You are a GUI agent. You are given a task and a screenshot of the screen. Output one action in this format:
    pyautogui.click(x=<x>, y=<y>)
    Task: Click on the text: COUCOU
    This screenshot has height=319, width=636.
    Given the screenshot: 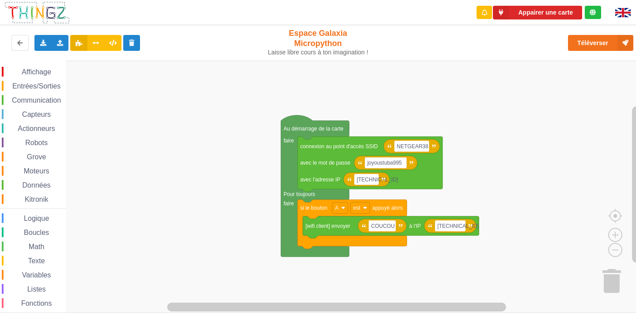 What is the action you would take?
    pyautogui.click(x=383, y=226)
    